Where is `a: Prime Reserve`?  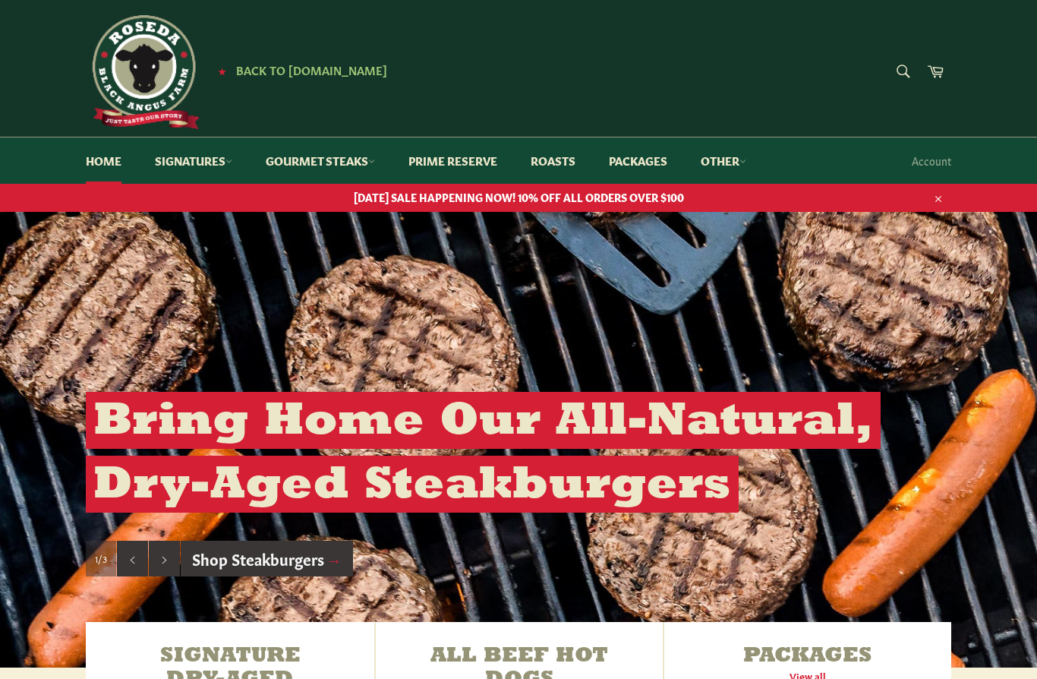
a: Prime Reserve is located at coordinates (453, 160).